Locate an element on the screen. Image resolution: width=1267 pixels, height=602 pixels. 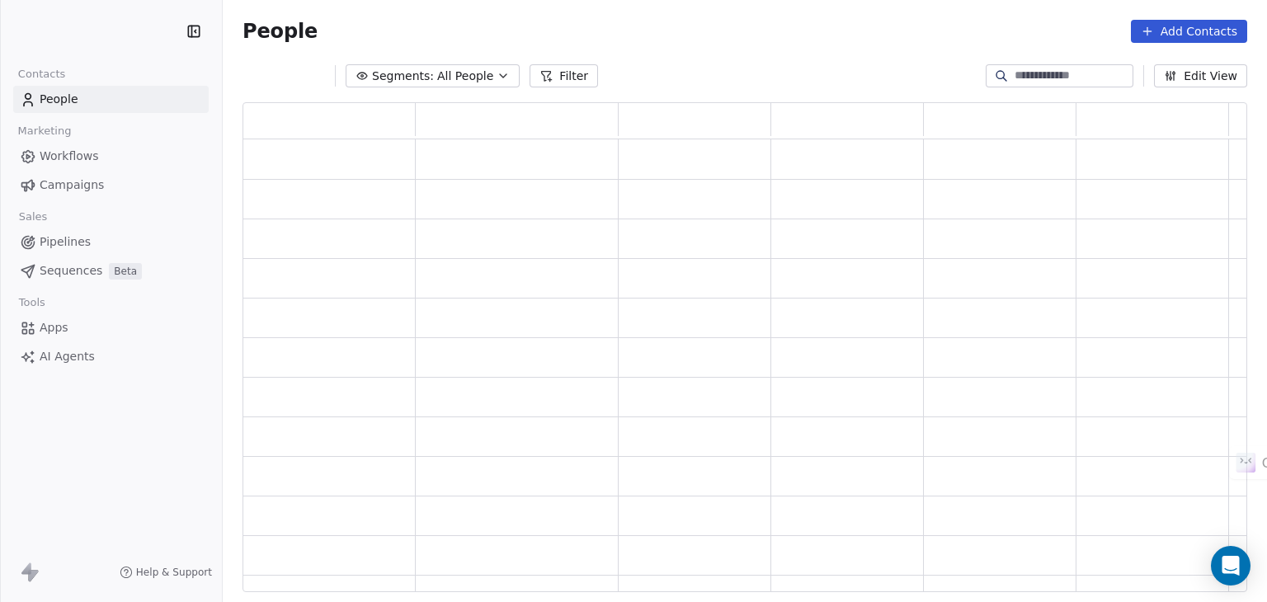
span: AI Agents is located at coordinates (67, 356).